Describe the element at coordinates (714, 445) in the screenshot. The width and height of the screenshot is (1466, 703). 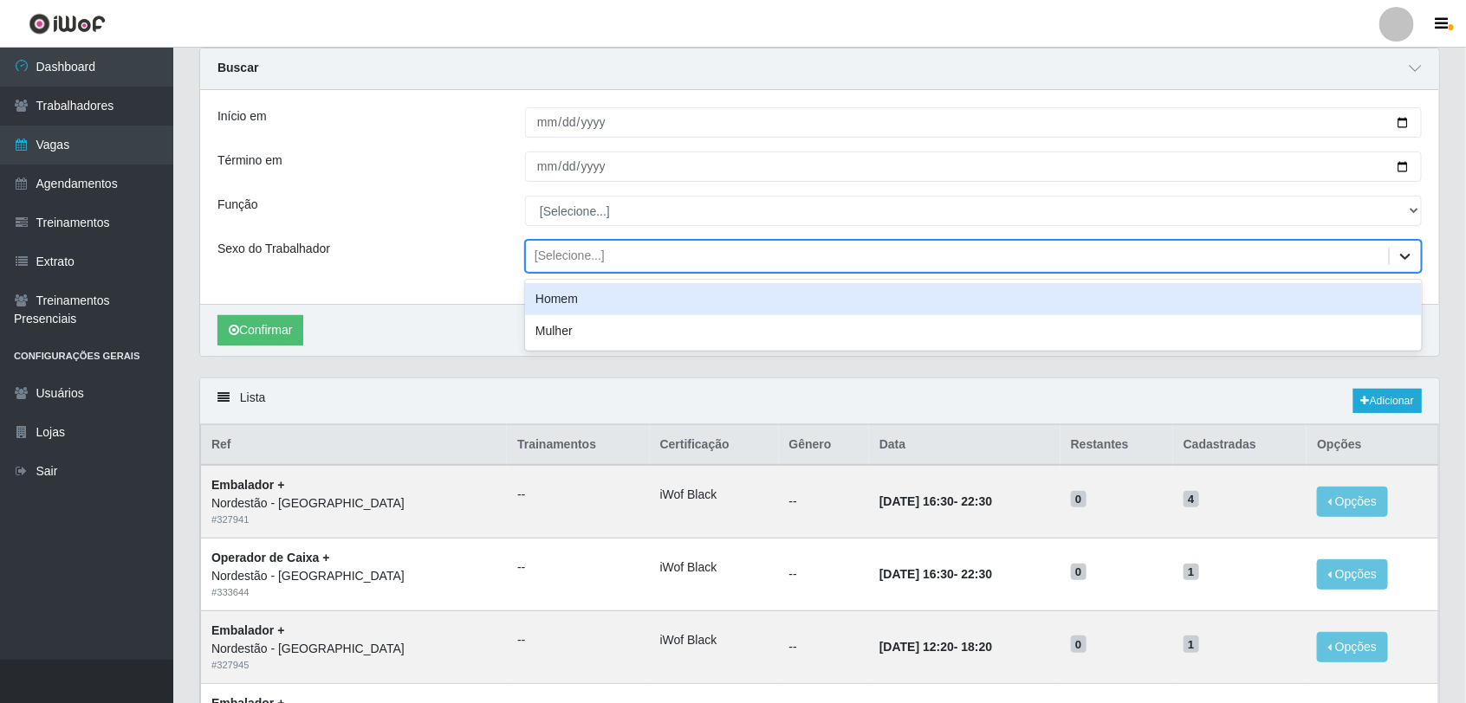
I see `th: Certificação` at that location.